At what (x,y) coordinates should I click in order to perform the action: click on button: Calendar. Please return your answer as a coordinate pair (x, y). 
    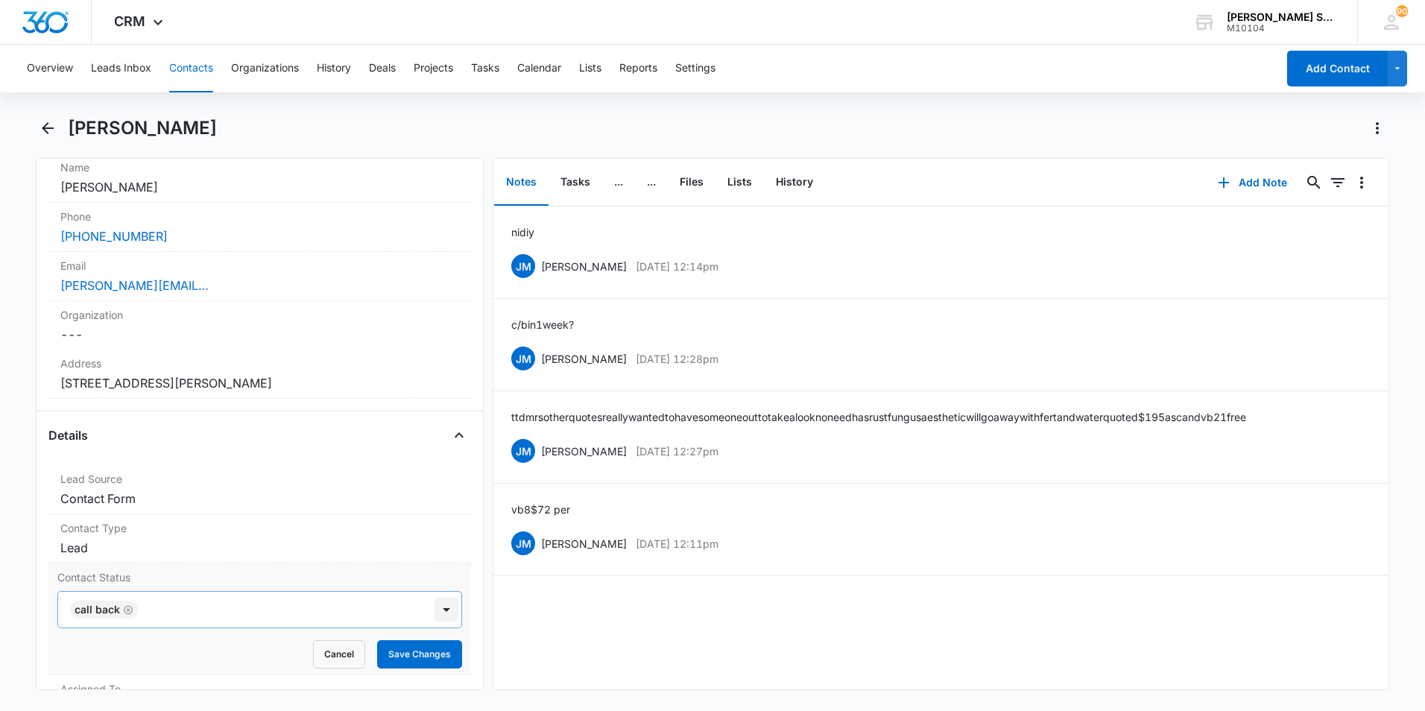
    Looking at the image, I should click on (539, 69).